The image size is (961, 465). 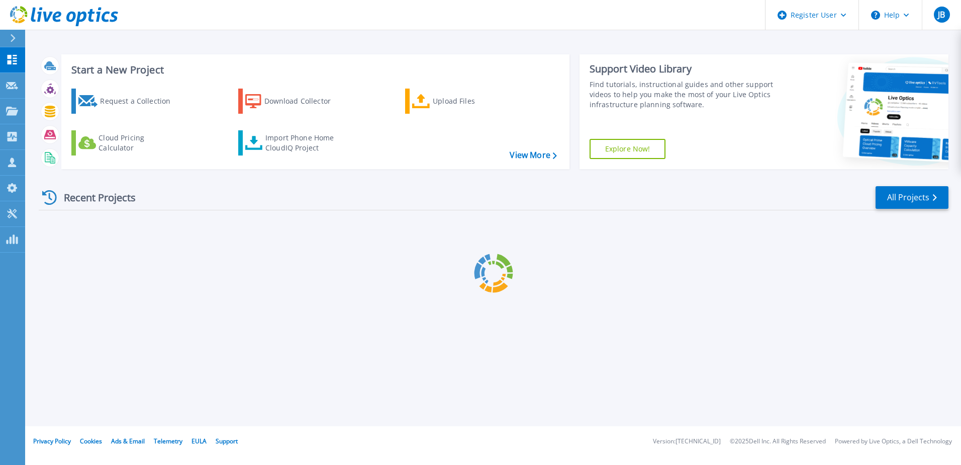 What do you see at coordinates (128, 441) in the screenshot?
I see `a: Ads & Email` at bounding box center [128, 441].